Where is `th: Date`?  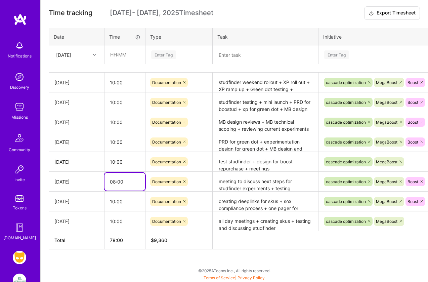
th: Date is located at coordinates (77, 37).